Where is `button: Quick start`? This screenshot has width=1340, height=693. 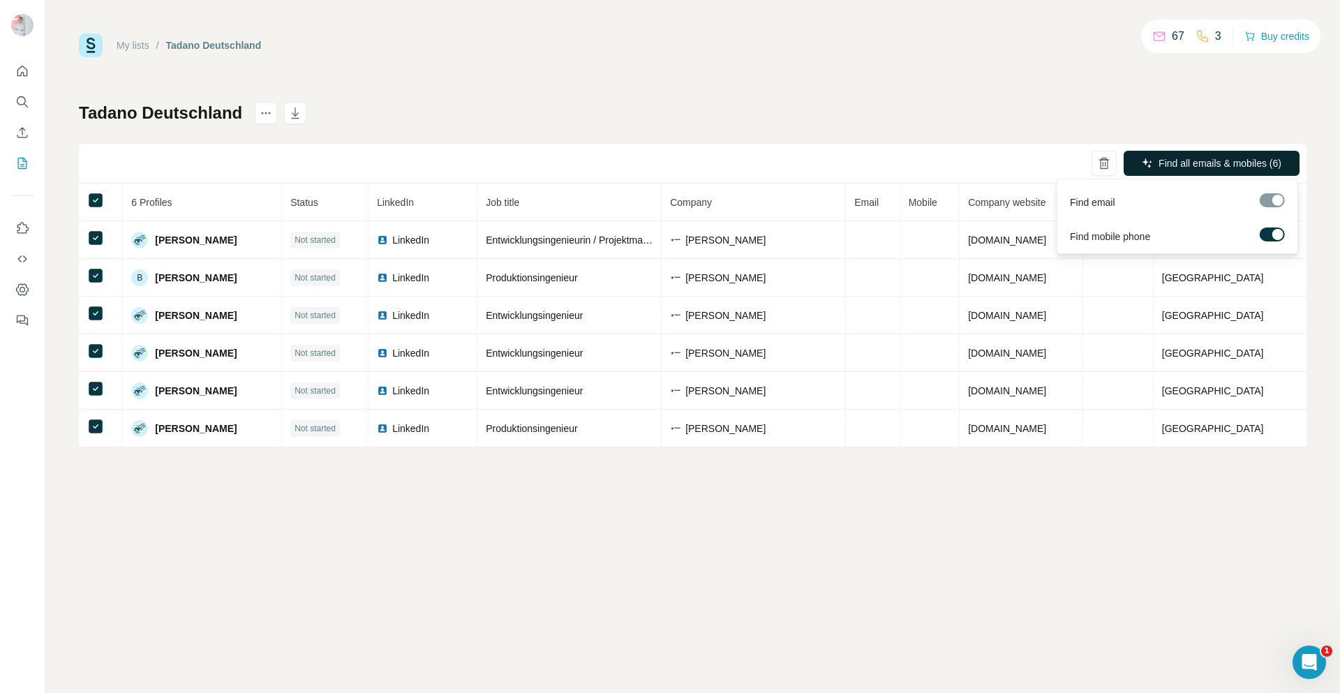
button: Quick start is located at coordinates (22, 71).